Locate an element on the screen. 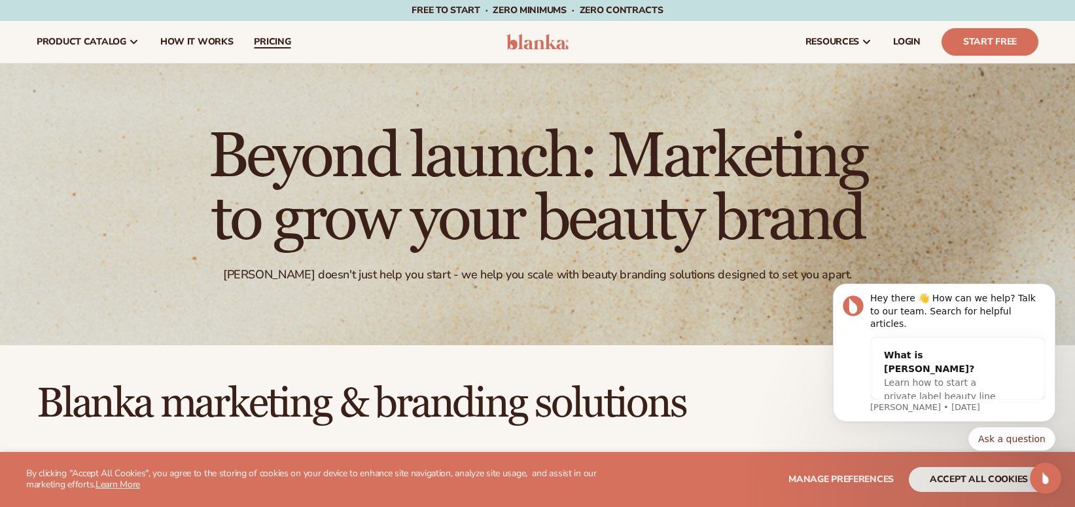 The height and width of the screenshot is (507, 1075). a: Learn More is located at coordinates (118, 484).